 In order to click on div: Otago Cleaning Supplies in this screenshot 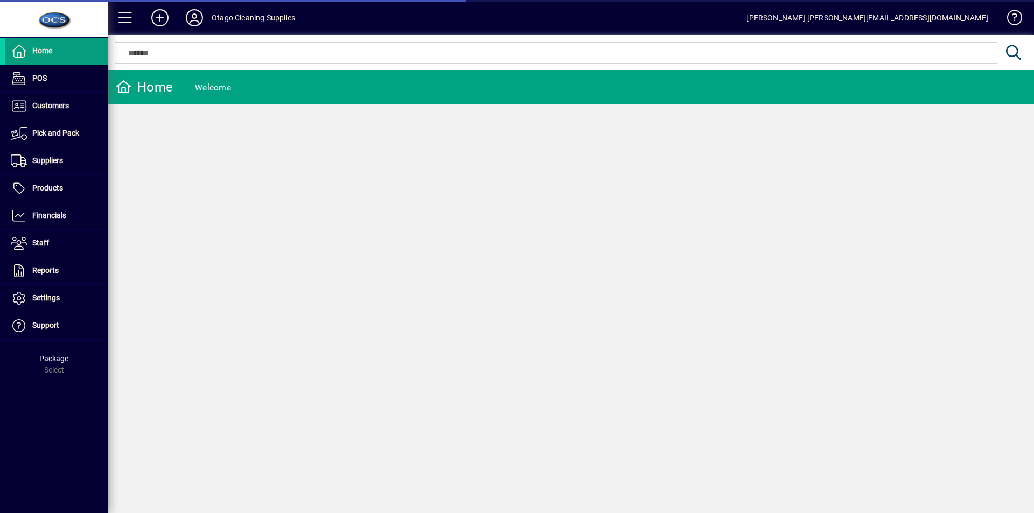, I will do `click(253, 18)`.